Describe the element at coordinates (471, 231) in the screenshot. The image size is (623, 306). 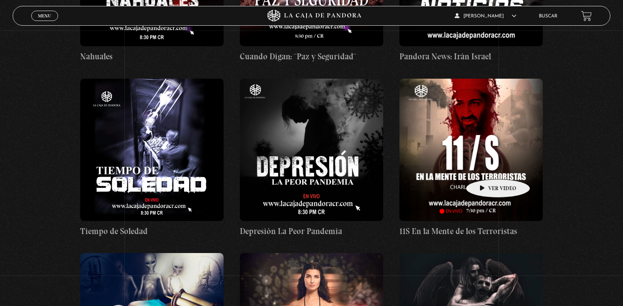
I see `h4: 11S En la Mente de los Terroristas` at that location.